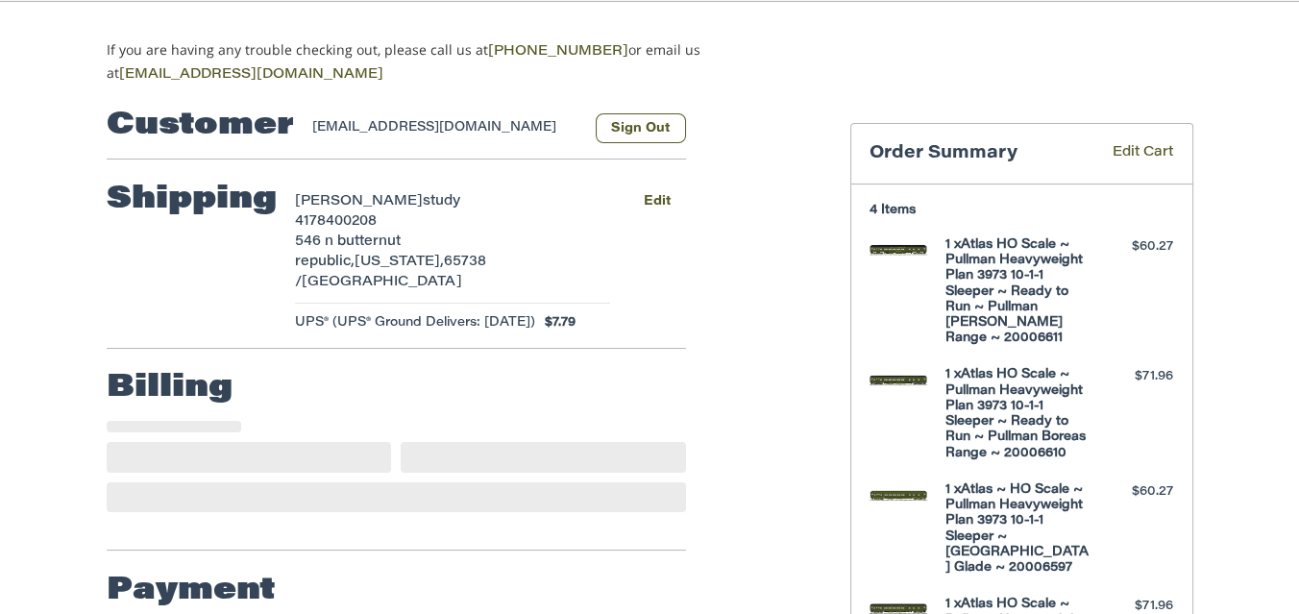 The height and width of the screenshot is (614, 1299). Describe the element at coordinates (191, 200) in the screenshot. I see `h2: Shipping` at that location.